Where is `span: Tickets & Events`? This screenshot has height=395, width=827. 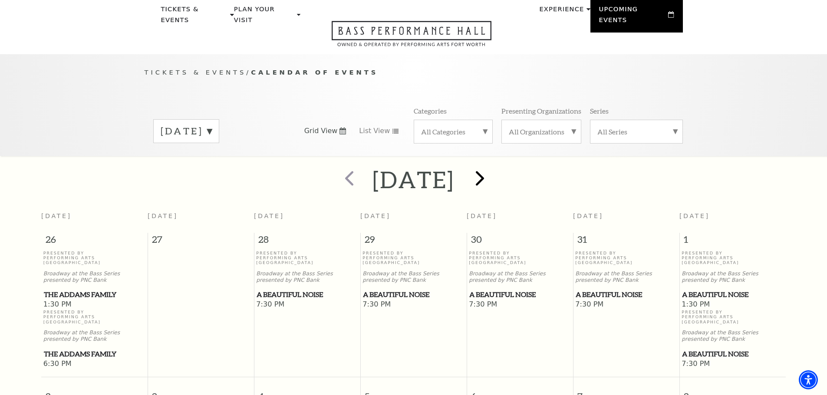
span: Tickets & Events is located at coordinates (195, 72).